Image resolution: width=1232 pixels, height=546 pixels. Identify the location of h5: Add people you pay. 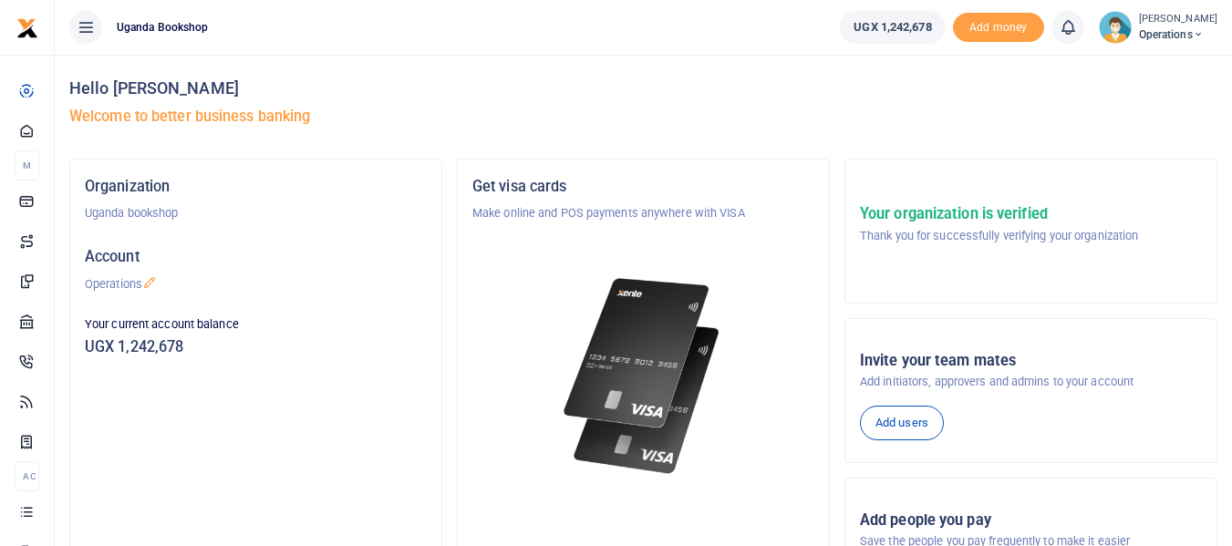
(1030, 521).